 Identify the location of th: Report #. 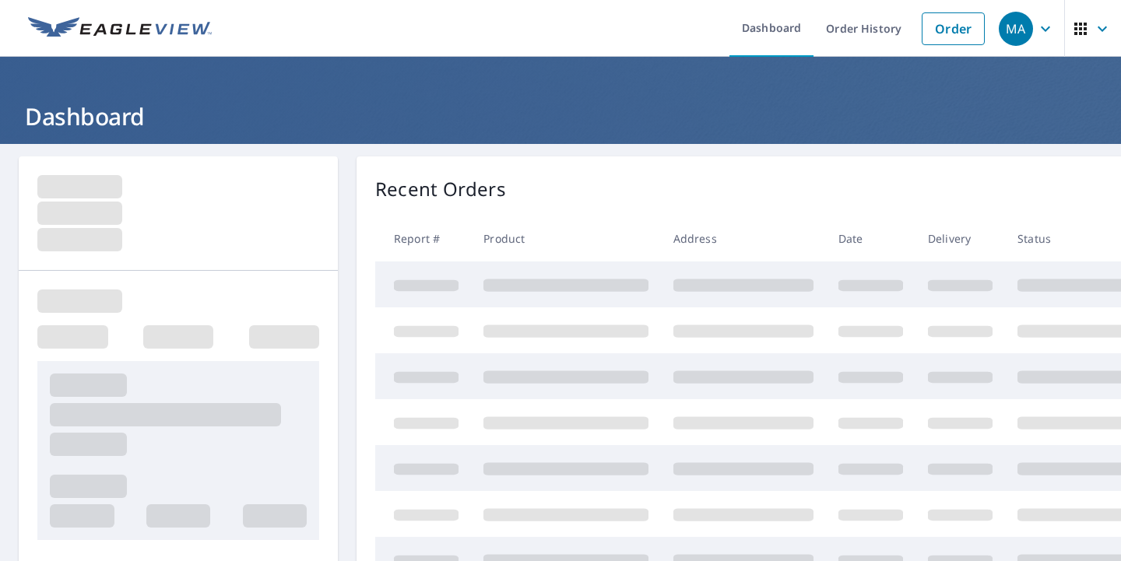
(423, 238).